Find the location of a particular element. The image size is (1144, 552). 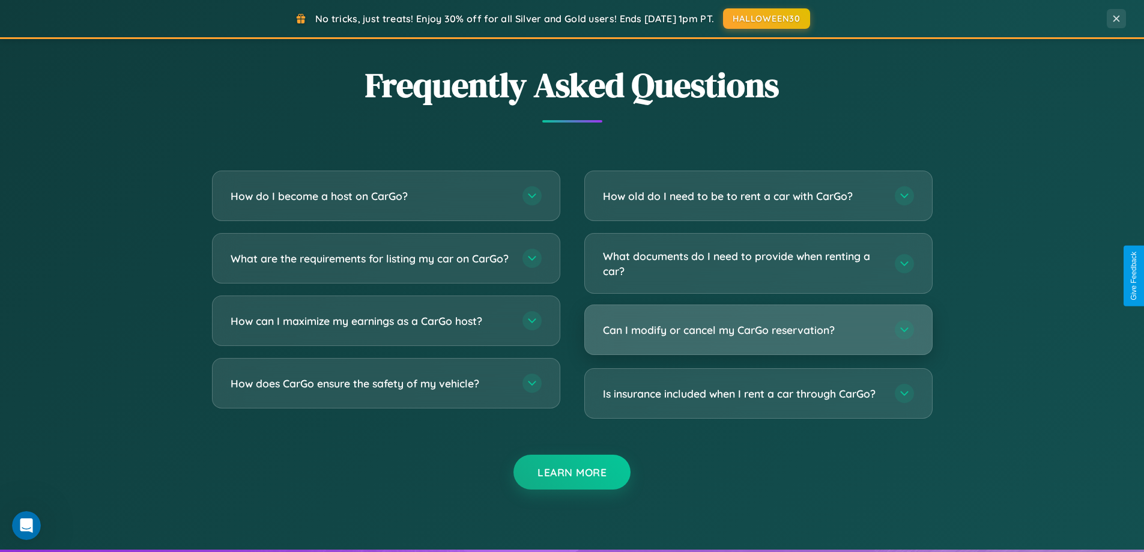

h3: Is insurance included when I rent a car through CarGo? is located at coordinates (743, 393).